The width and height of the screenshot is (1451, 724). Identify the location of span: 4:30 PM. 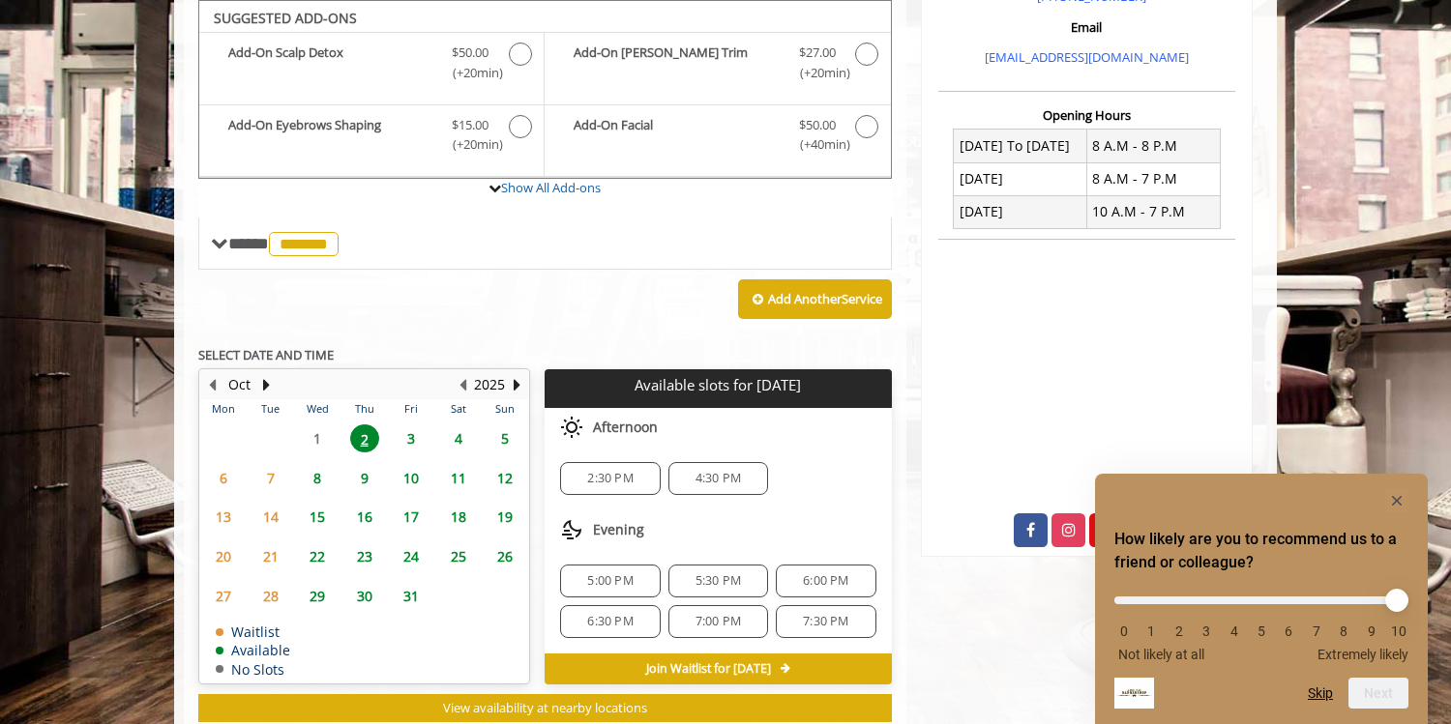
(718, 479).